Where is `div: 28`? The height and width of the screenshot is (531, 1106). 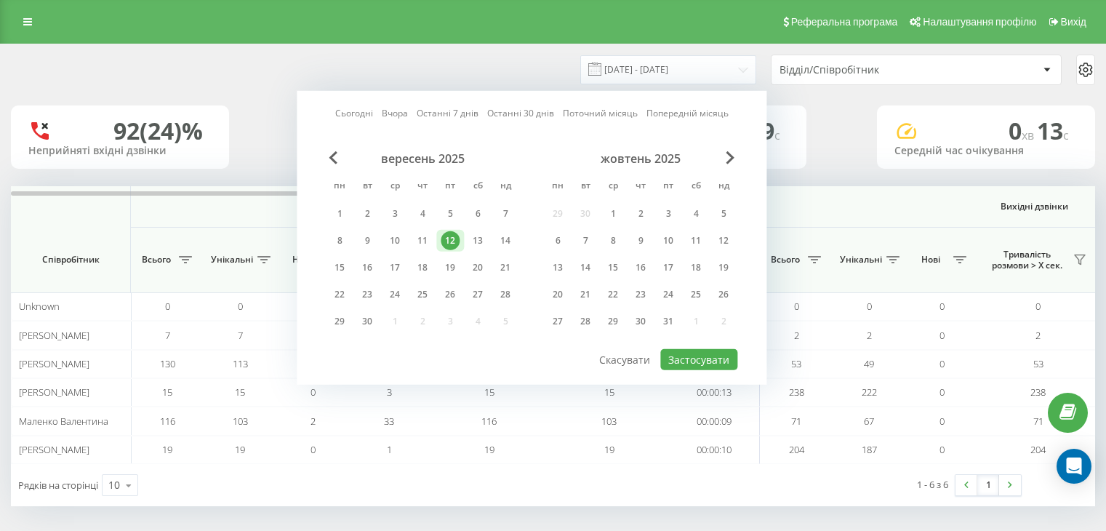
div: 28 is located at coordinates (506, 295).